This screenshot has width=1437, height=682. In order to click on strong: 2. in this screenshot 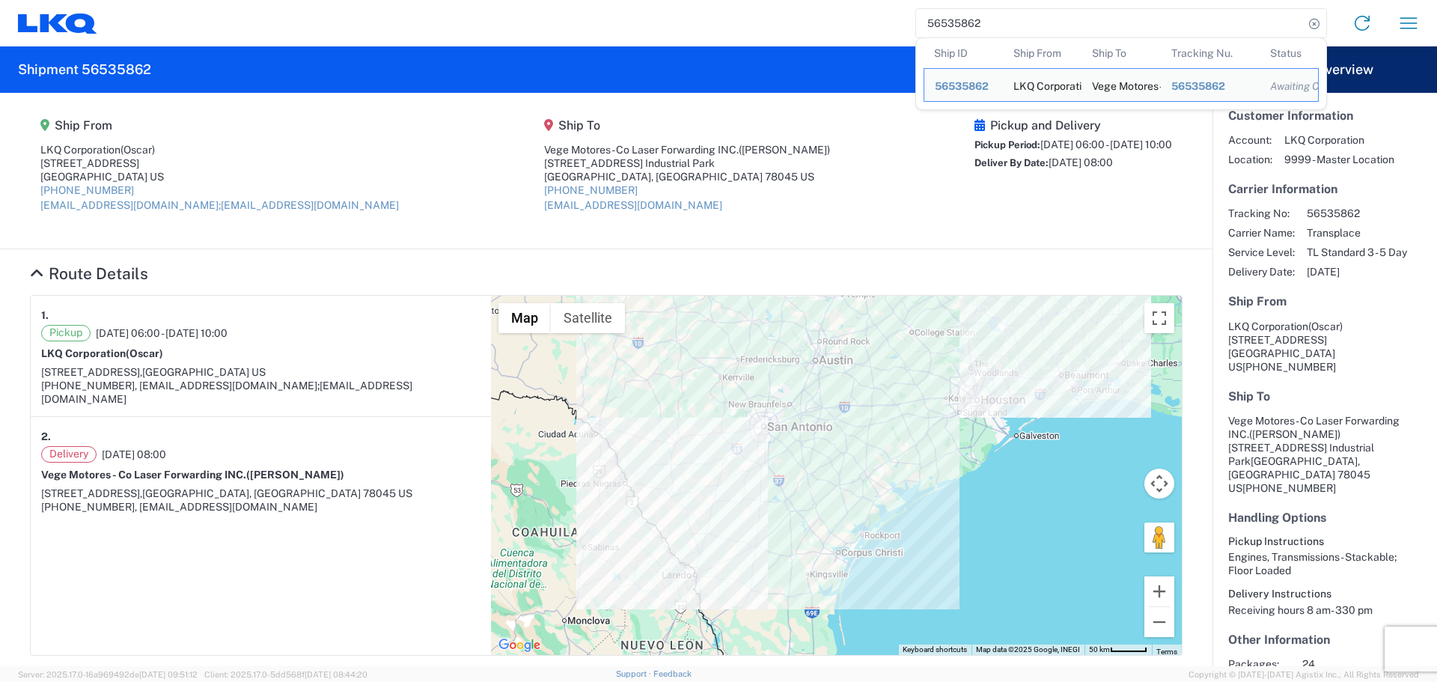, I will do `click(46, 436)`.